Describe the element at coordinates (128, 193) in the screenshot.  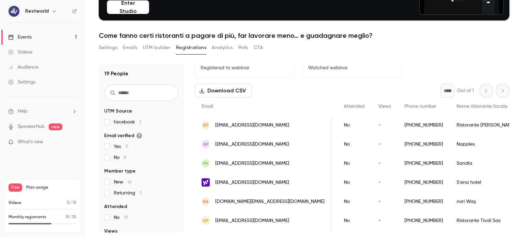
I see `span: Returning` at that location.